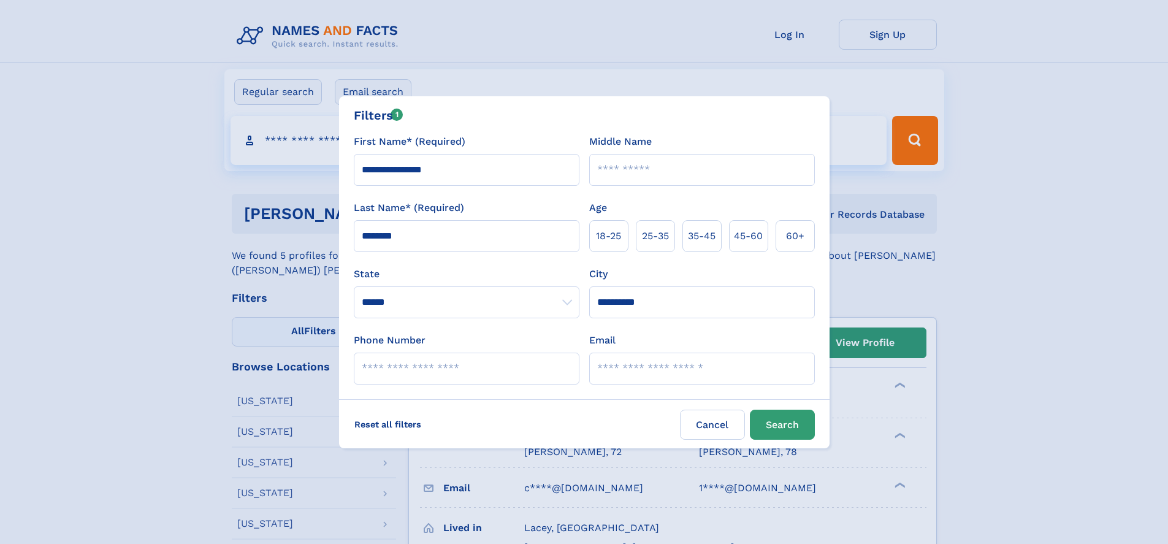  Describe the element at coordinates (466, 274) in the screenshot. I see `label: State` at that location.